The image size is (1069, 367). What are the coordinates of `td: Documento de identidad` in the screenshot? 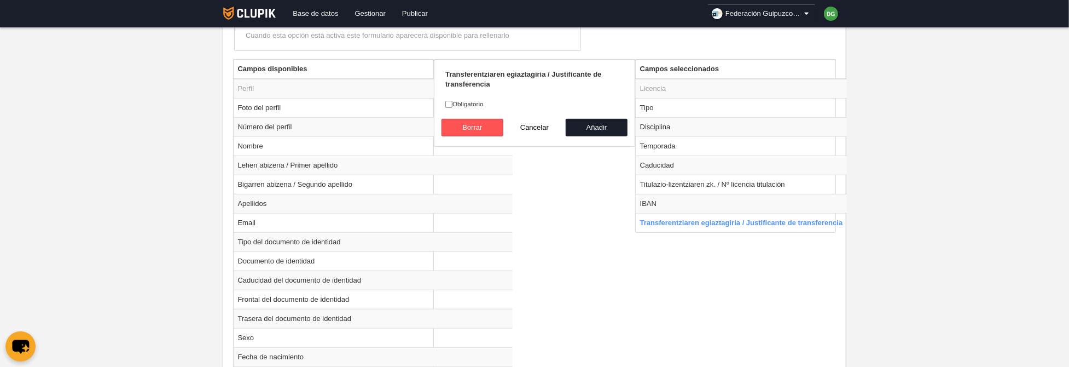 It's located at (373, 261).